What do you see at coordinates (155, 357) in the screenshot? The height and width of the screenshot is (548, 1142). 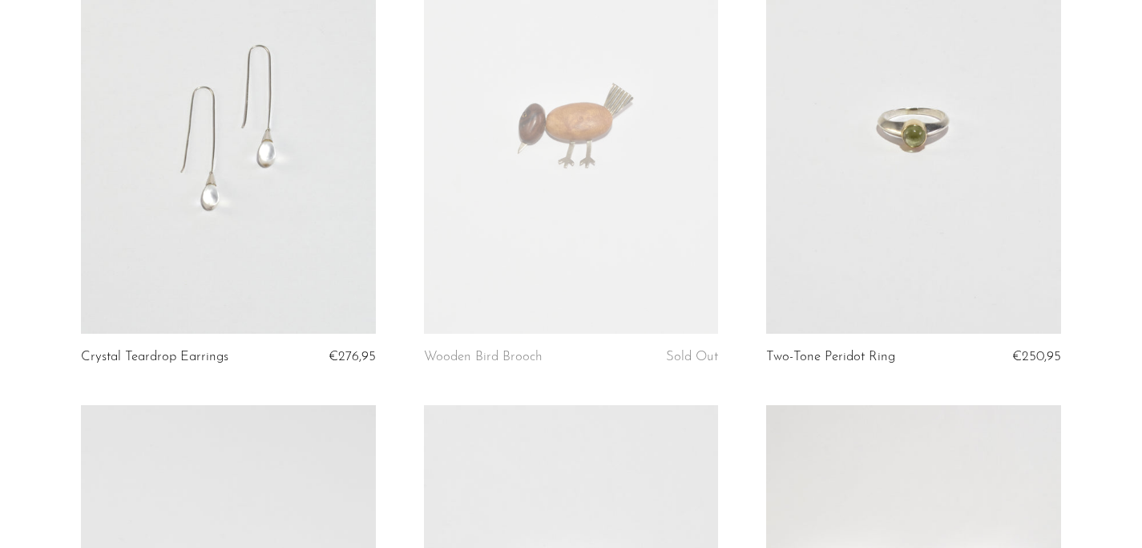 I see `a: Crystal Teardrop Earrings` at bounding box center [155, 357].